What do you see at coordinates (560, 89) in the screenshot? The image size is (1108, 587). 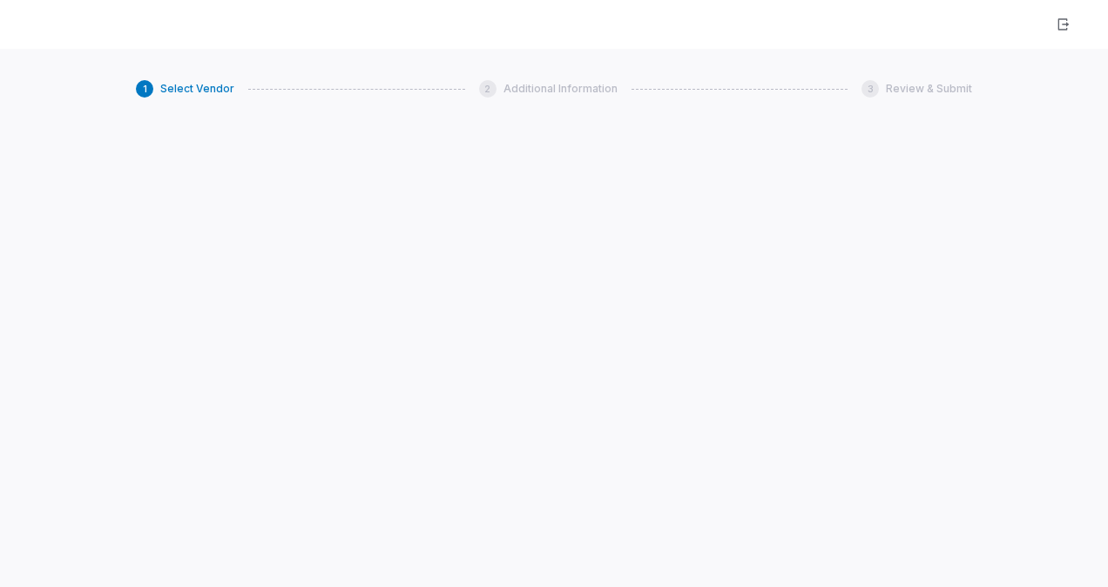 I see `span: Additional Information` at bounding box center [560, 89].